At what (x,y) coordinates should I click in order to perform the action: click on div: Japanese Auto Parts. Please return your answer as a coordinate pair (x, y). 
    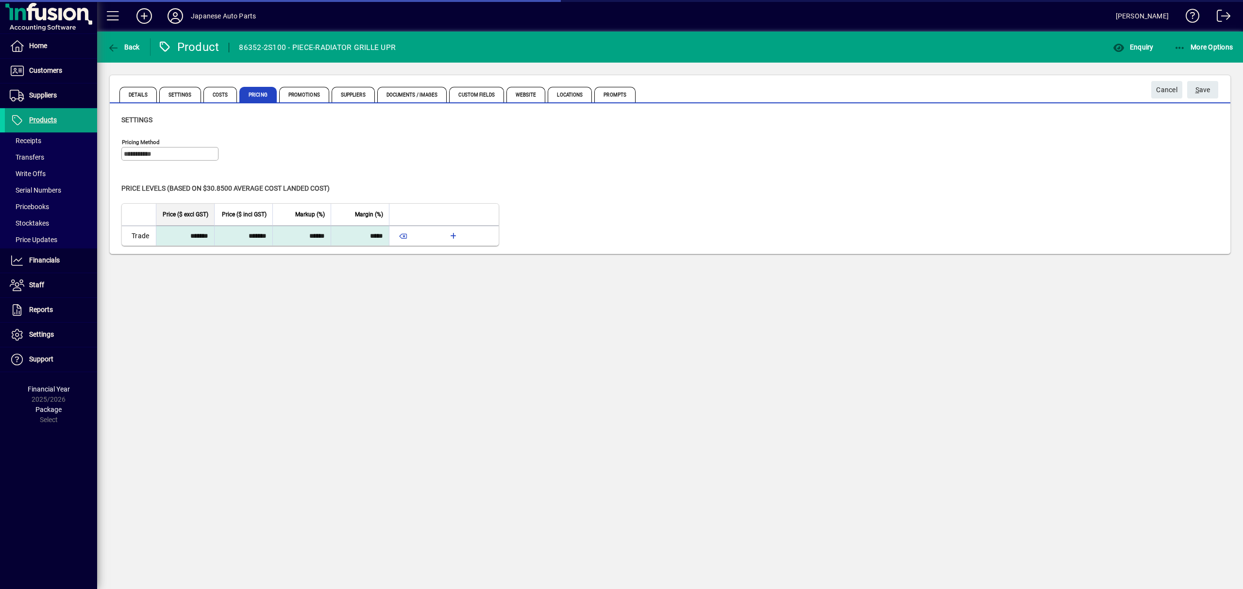
    Looking at the image, I should click on (223, 16).